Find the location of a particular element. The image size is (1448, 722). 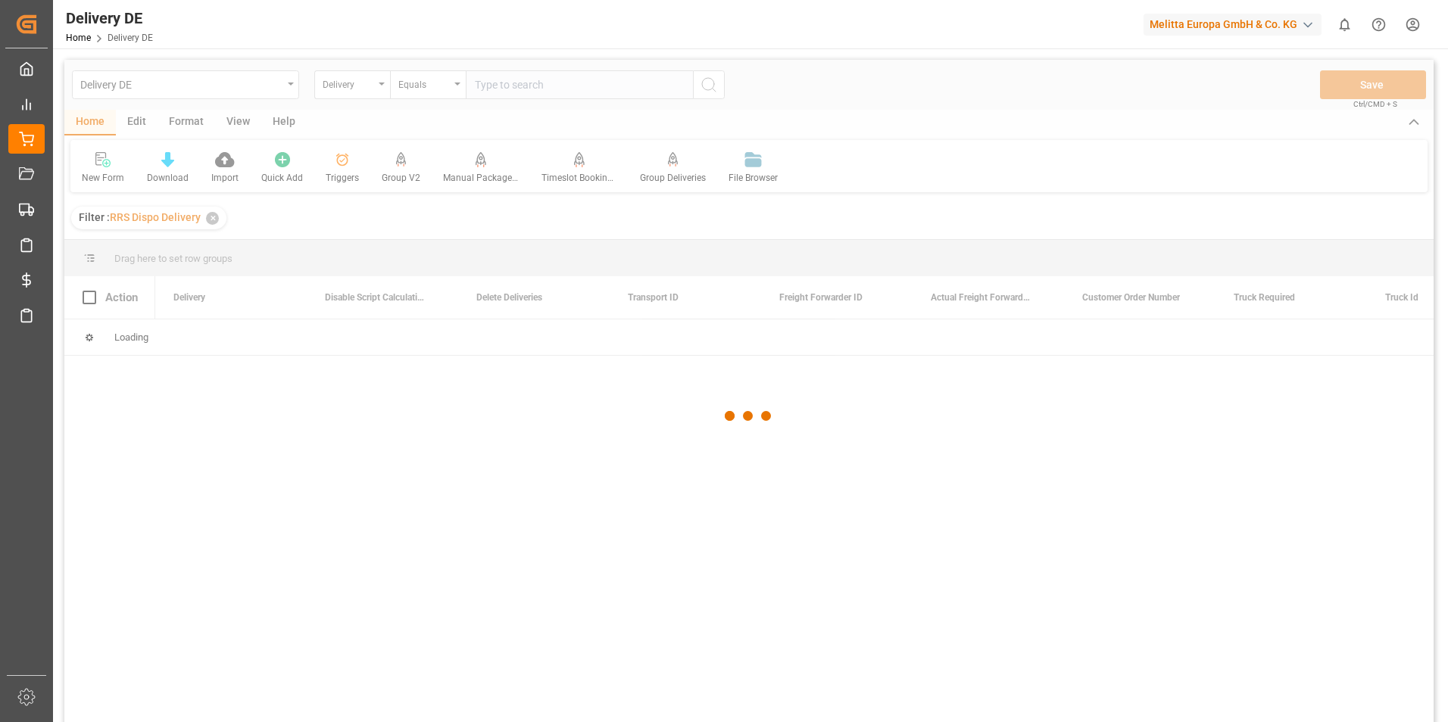

button: Help Center is located at coordinates (1378, 24).